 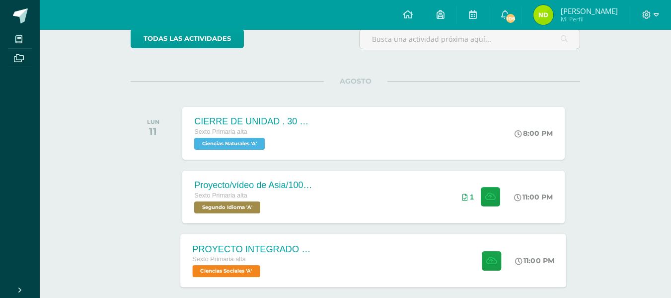 I want to click on div: LUN, so click(x=153, y=122).